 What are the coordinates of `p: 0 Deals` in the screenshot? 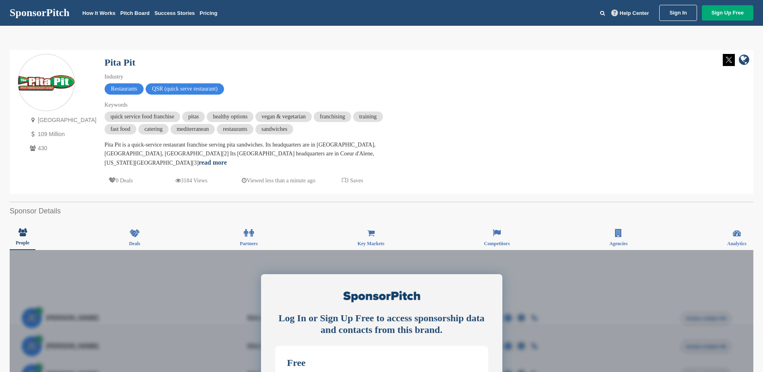 It's located at (121, 180).